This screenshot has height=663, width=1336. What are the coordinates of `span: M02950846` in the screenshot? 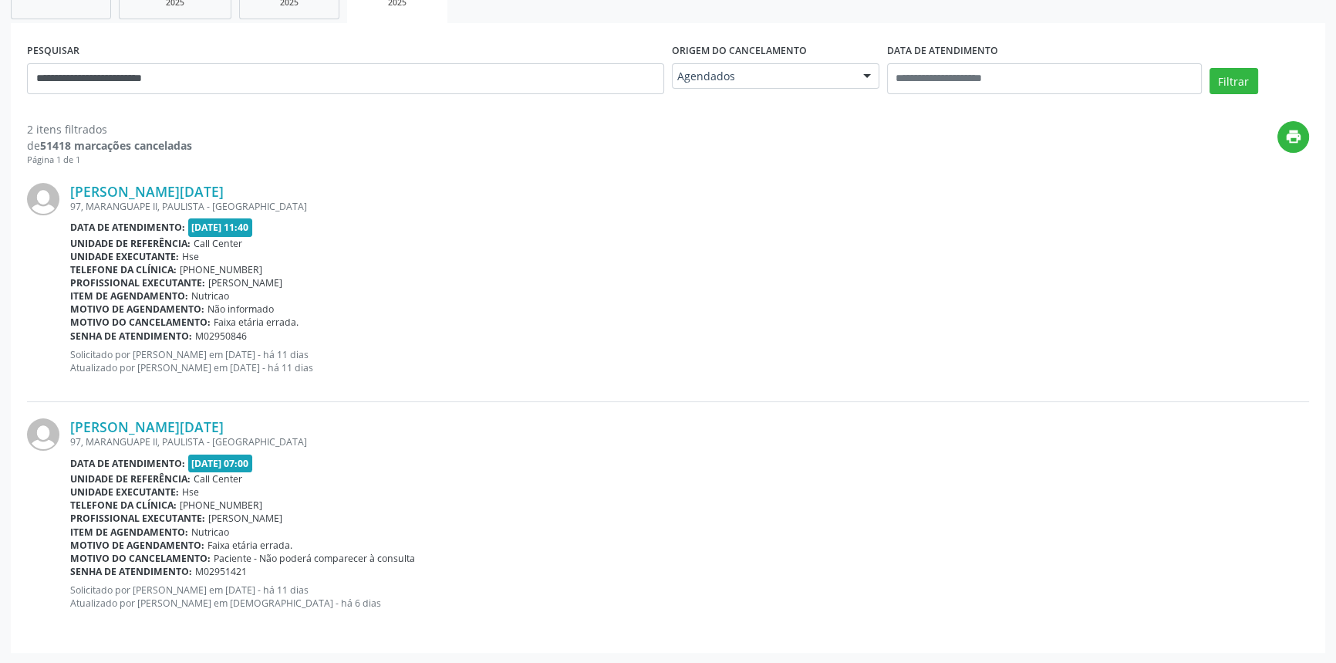 It's located at (221, 336).